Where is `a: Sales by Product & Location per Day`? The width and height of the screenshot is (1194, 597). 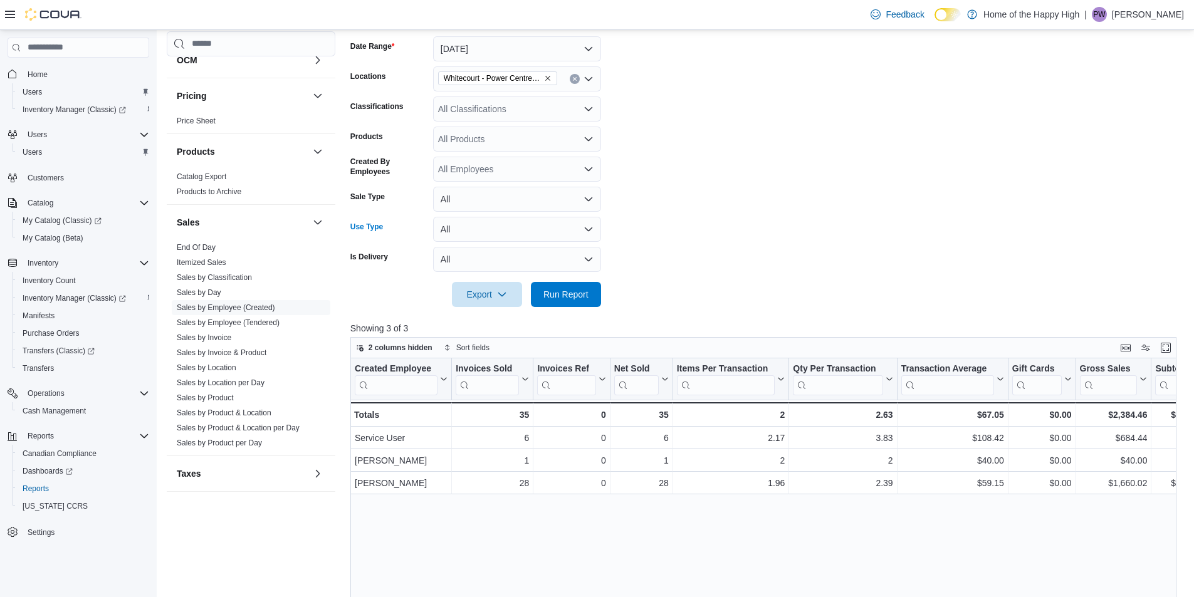
a: Sales by Product & Location per Day is located at coordinates (238, 428).